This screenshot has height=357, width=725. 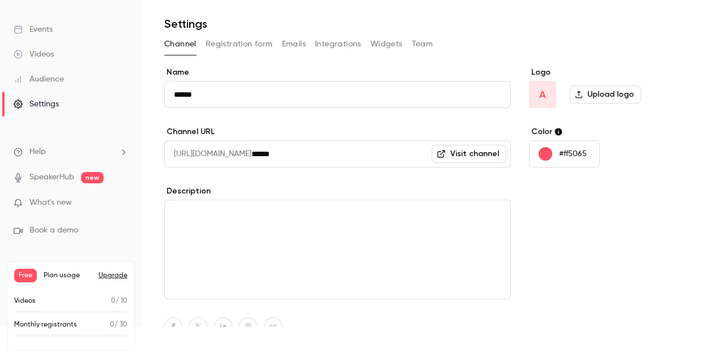 What do you see at coordinates (33, 54) in the screenshot?
I see `div: Videos` at bounding box center [33, 54].